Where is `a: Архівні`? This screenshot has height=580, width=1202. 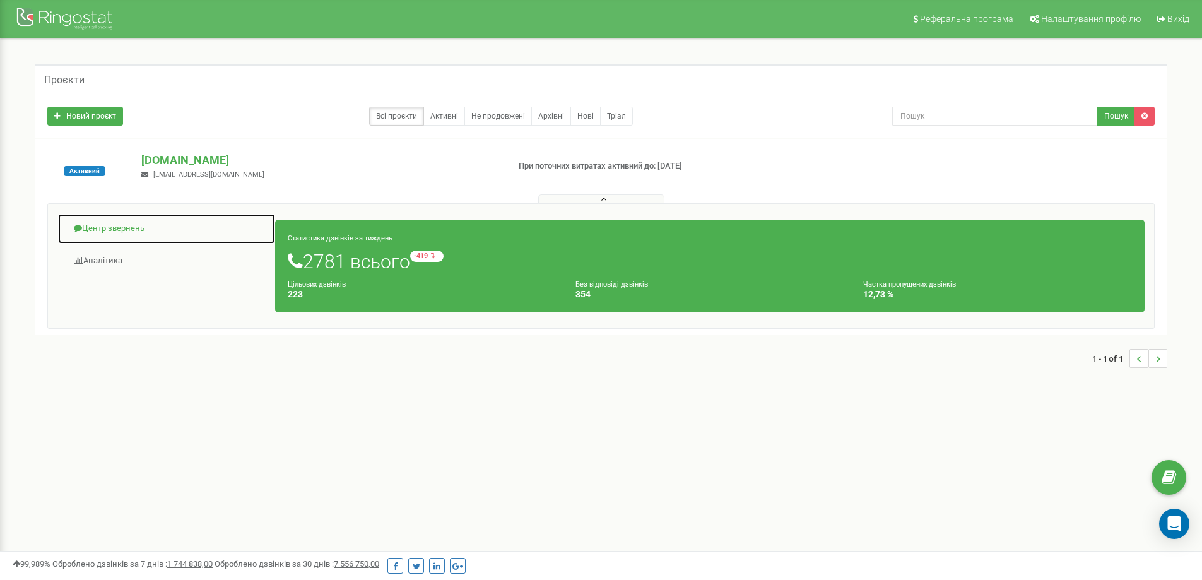
a: Архівні is located at coordinates (551, 116).